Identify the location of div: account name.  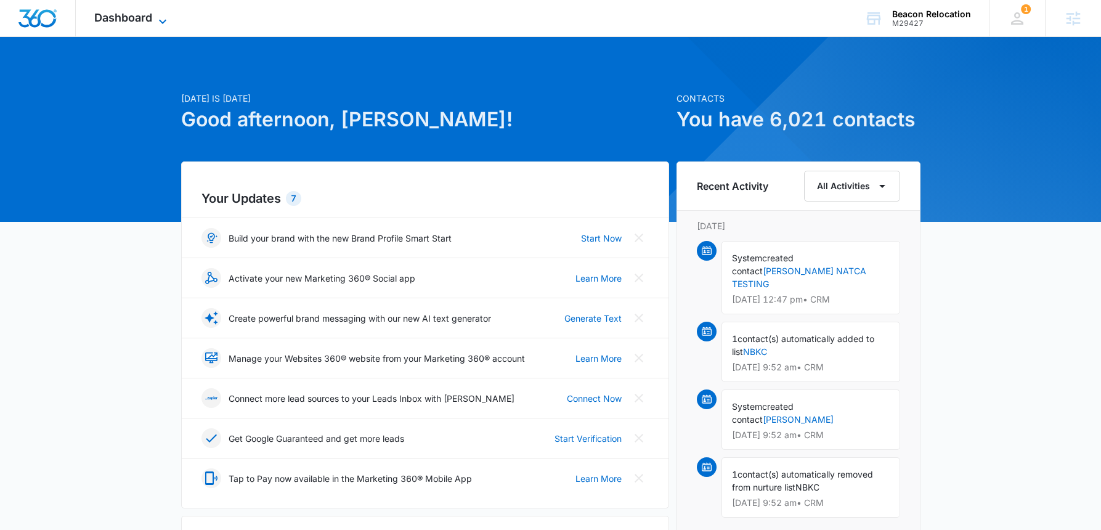
(932, 14).